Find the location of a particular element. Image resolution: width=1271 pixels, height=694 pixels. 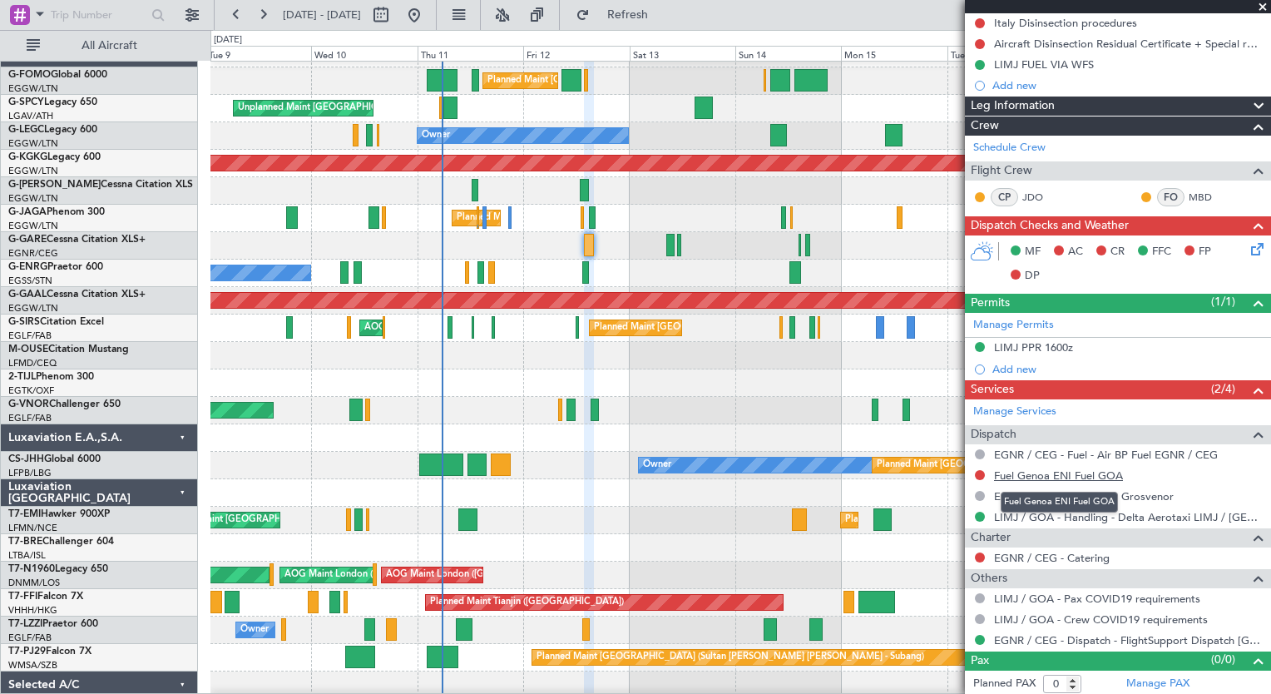

span: Crew is located at coordinates (985, 126).